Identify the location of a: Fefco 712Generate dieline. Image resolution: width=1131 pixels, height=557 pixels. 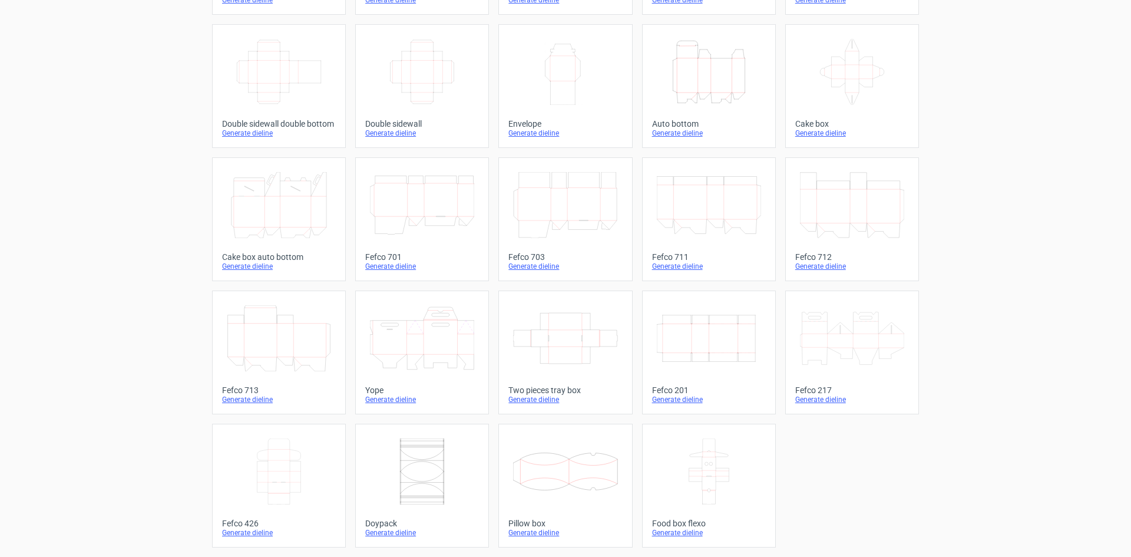
(852, 219).